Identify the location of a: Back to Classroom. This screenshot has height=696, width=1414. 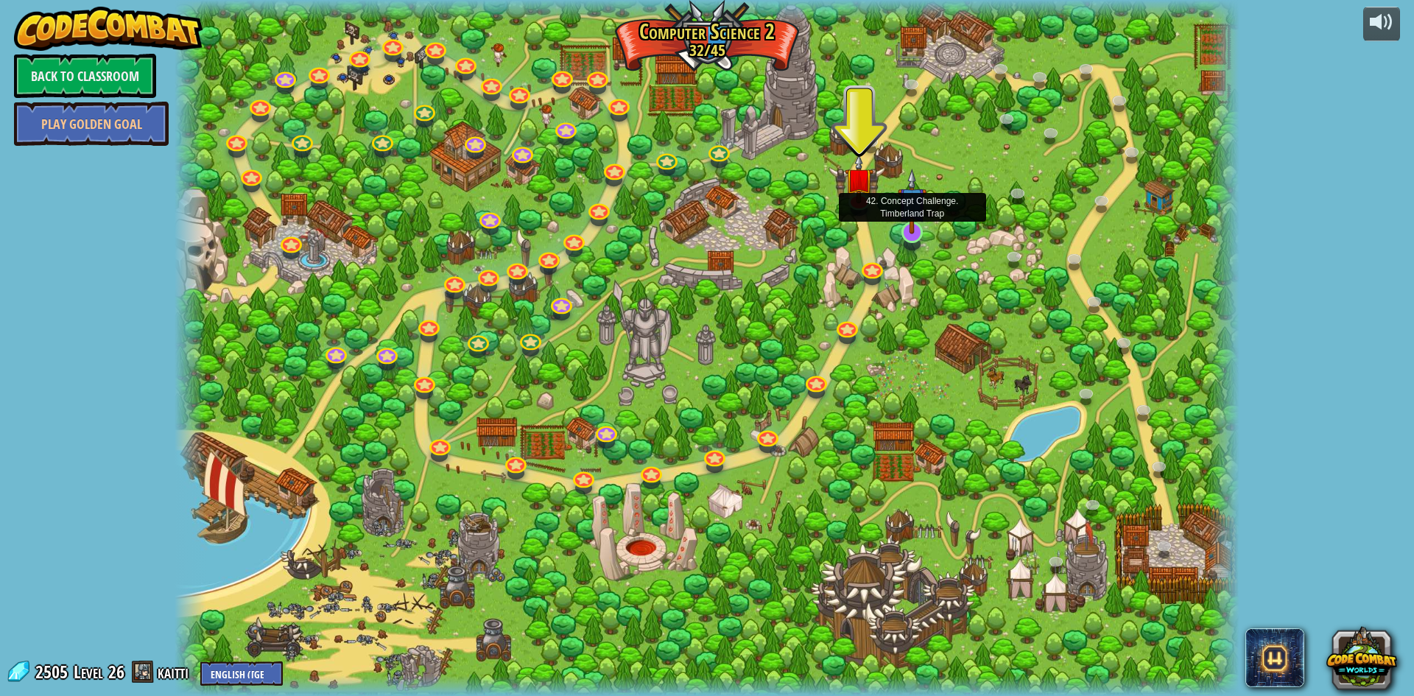
(85, 76).